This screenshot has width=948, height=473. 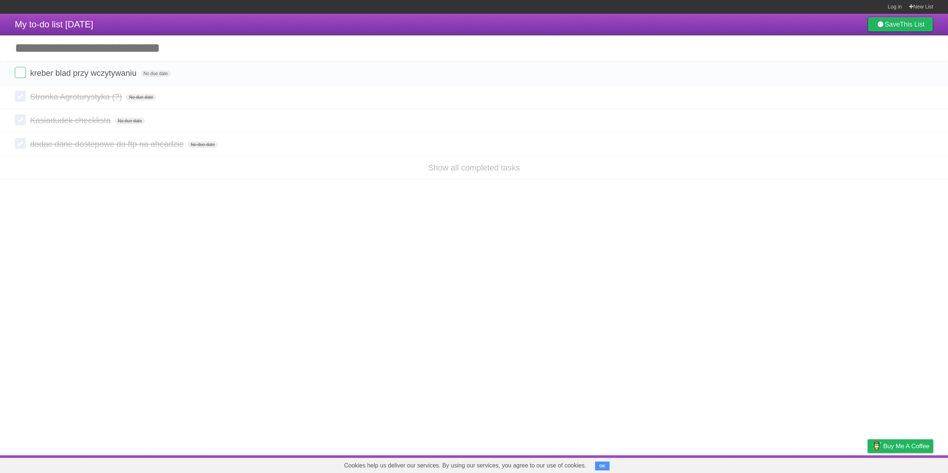 What do you see at coordinates (841, 465) in the screenshot?
I see `a: Terms` at bounding box center [841, 465].